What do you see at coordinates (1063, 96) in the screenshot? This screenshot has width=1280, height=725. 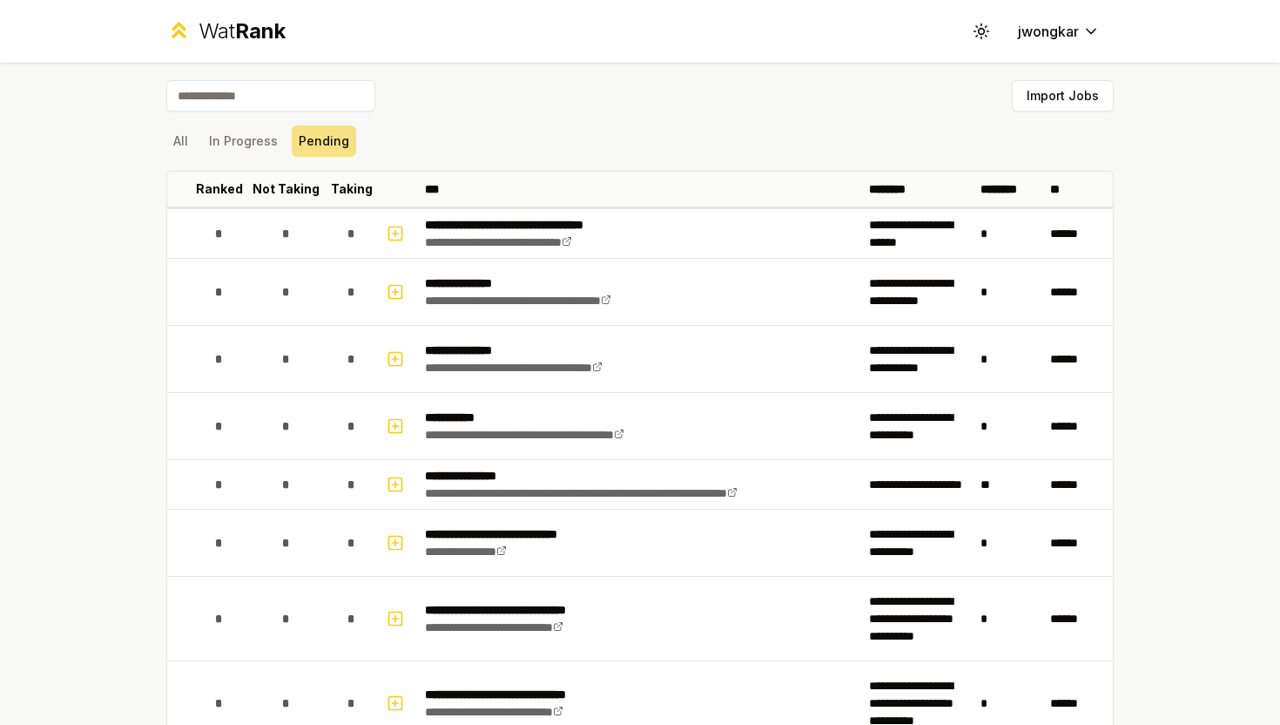 I see `button: Import Jobs` at bounding box center [1063, 96].